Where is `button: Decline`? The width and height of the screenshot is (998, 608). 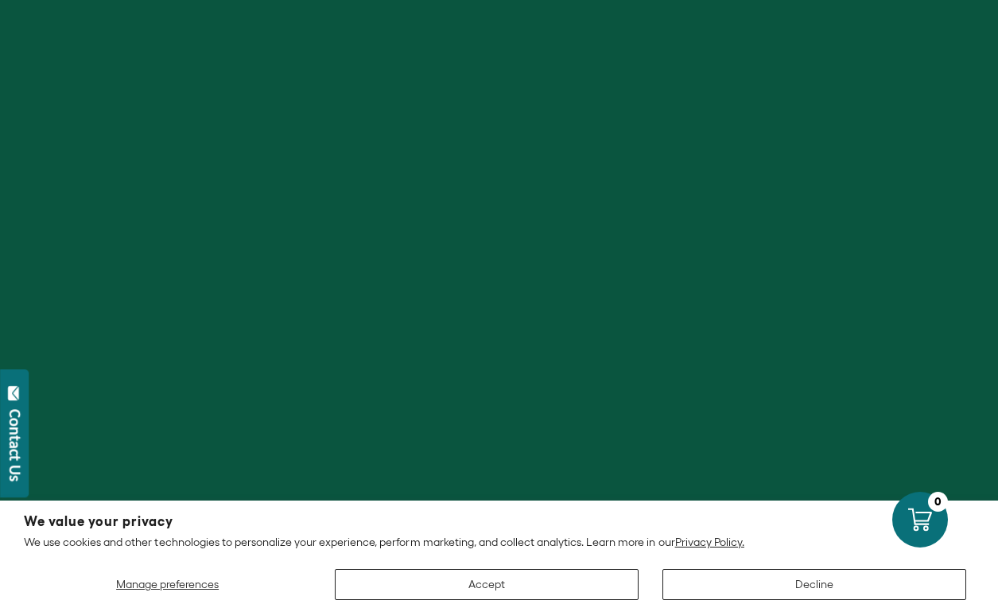
button: Decline is located at coordinates (814, 584).